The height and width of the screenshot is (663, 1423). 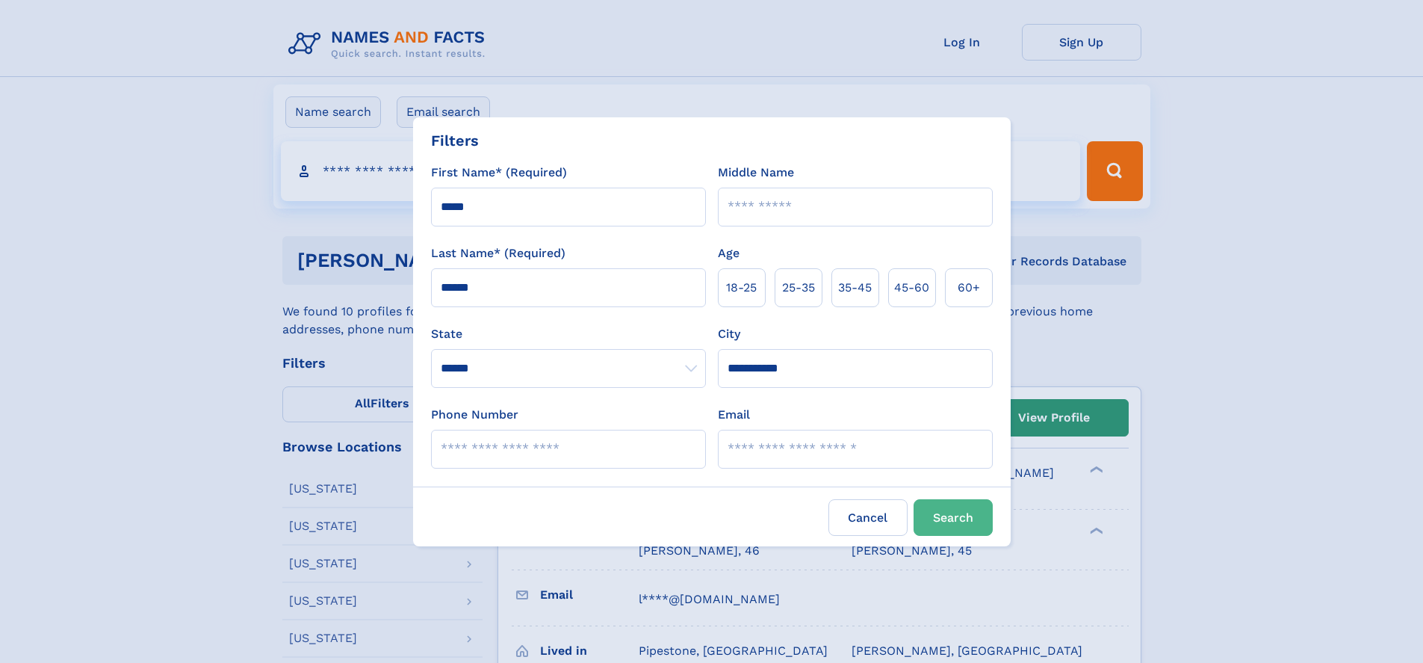 I want to click on span: 45‑60, so click(x=912, y=288).